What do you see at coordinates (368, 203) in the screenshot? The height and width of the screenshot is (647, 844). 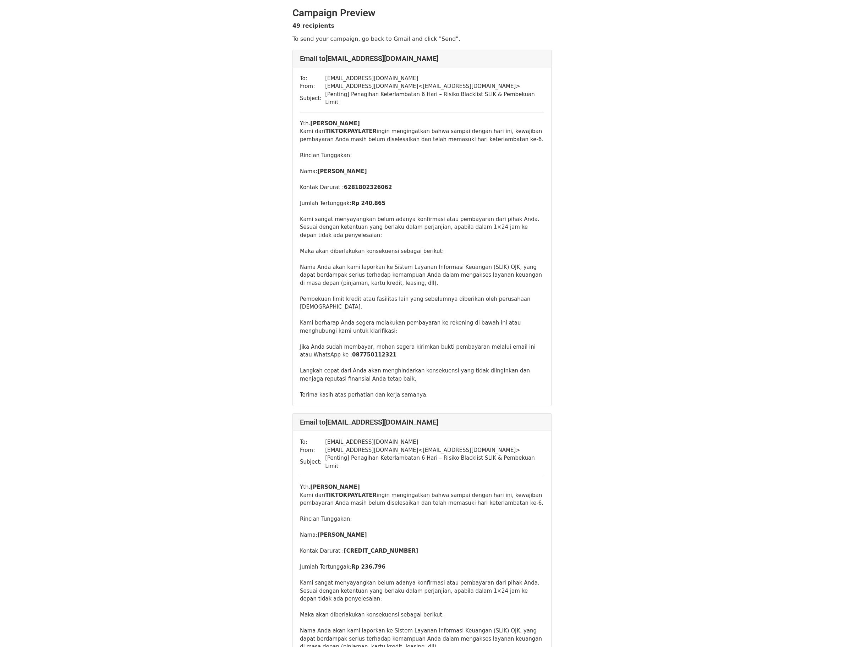 I see `b: Rp 240.865` at bounding box center [368, 203].